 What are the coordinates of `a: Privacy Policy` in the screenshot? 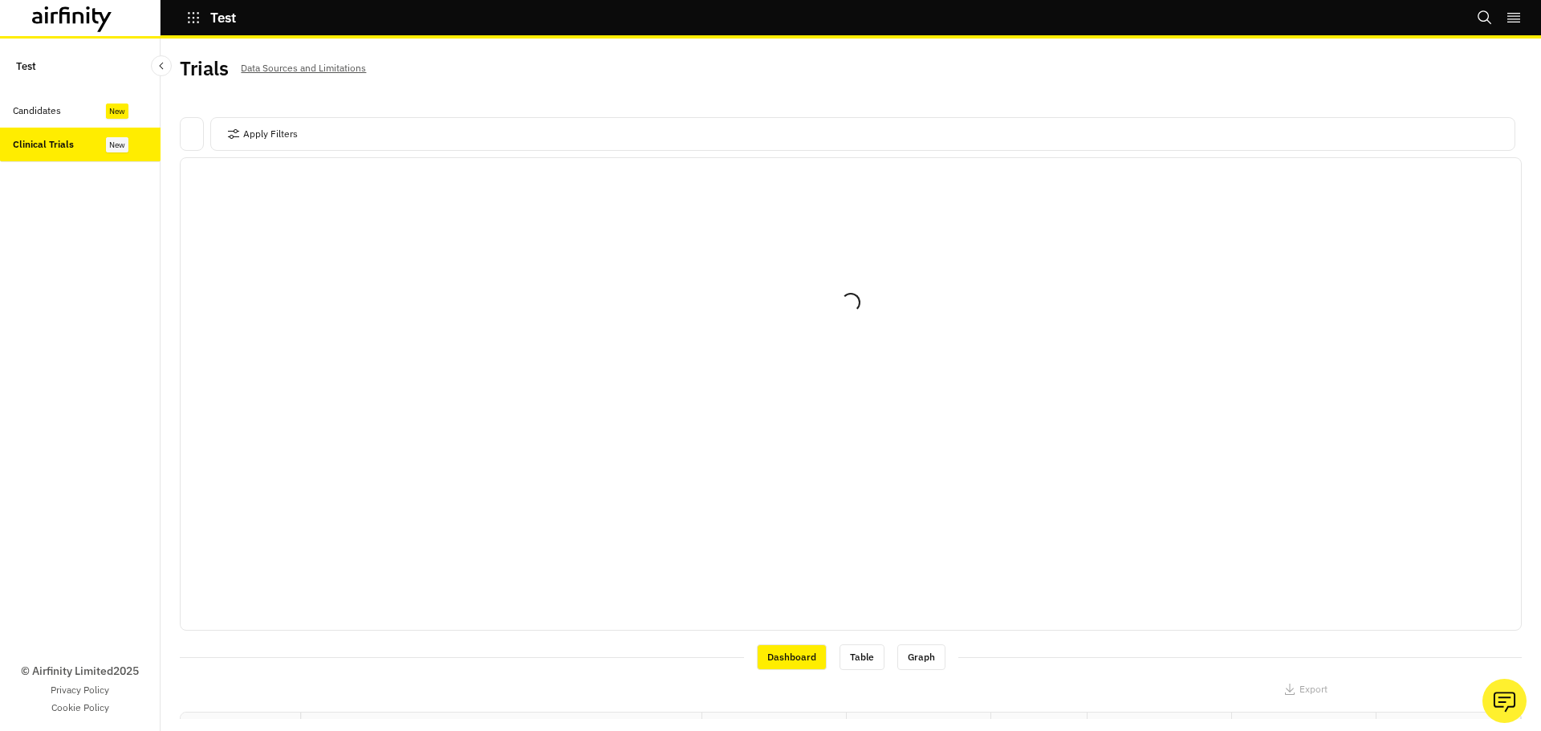 It's located at (79, 690).